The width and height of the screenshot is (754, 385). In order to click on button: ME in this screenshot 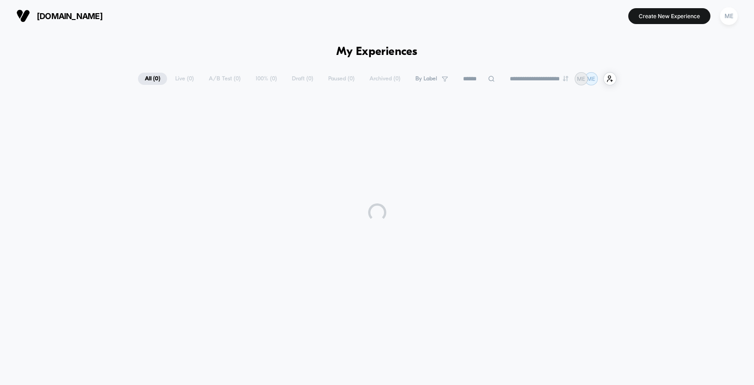, I will do `click(728, 16)`.